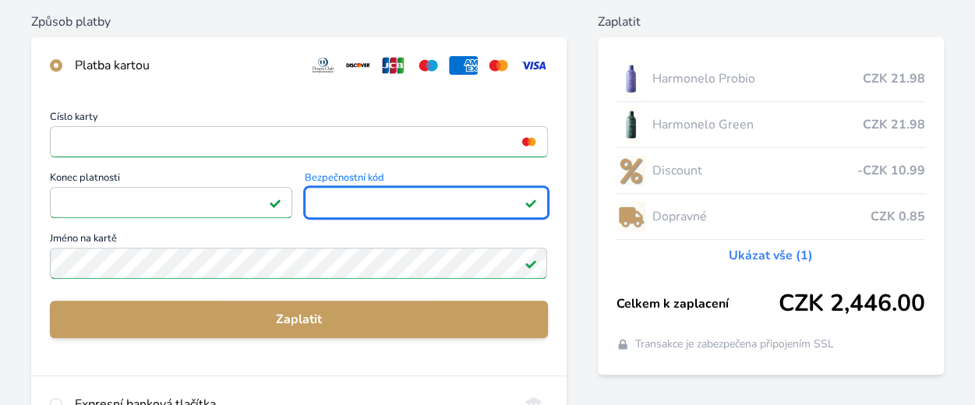 The height and width of the screenshot is (405, 975). Describe the element at coordinates (299, 119) in the screenshot. I see `span: Číslo karty` at that location.